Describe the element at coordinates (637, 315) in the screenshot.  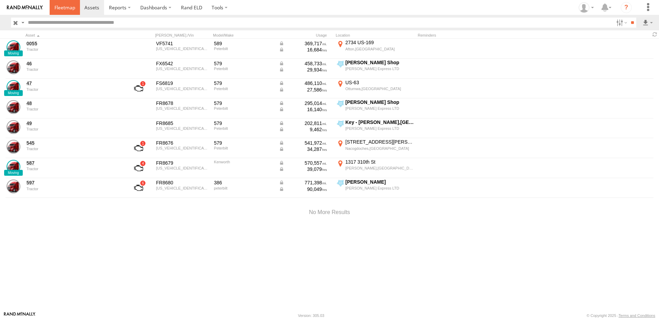
I see `a: Terms and Conditions` at that location.